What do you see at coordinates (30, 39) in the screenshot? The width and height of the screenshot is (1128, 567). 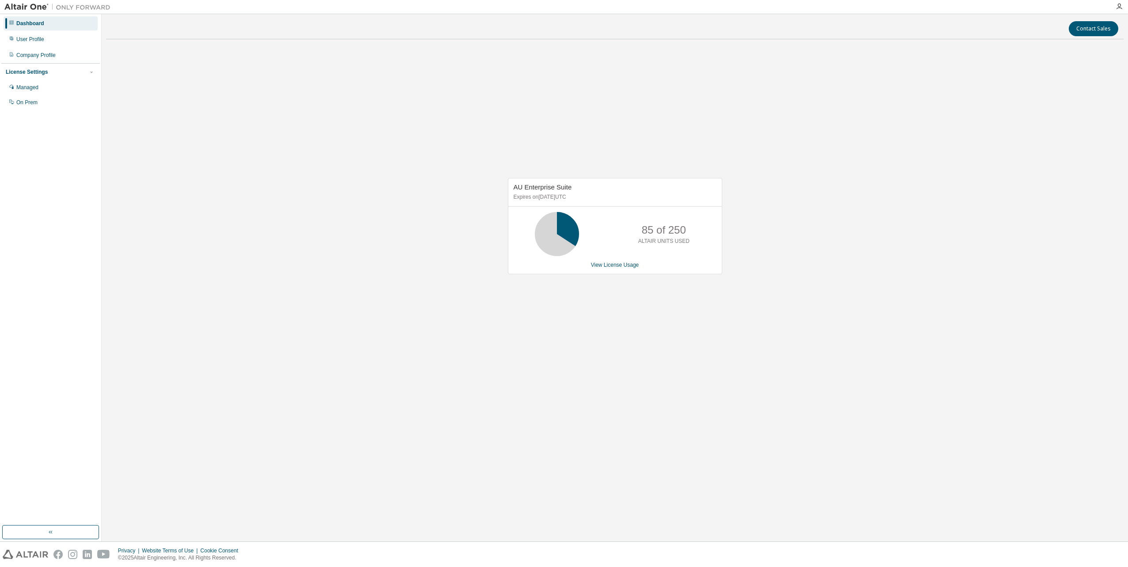 I see `div: User Profile` at bounding box center [30, 39].